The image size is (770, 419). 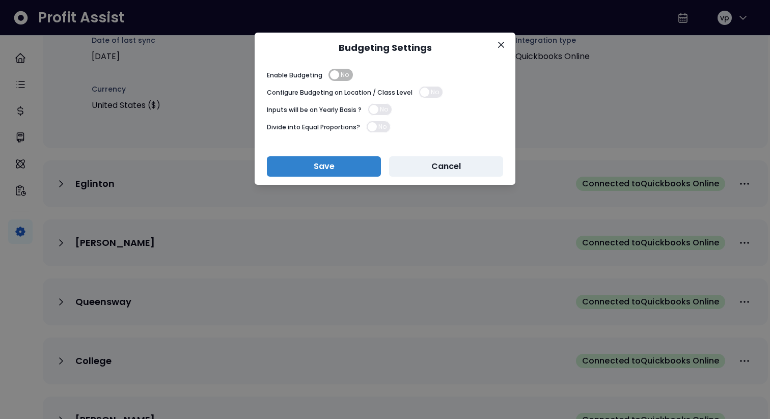 I want to click on p: Divide into Equal Proportions?, so click(x=313, y=127).